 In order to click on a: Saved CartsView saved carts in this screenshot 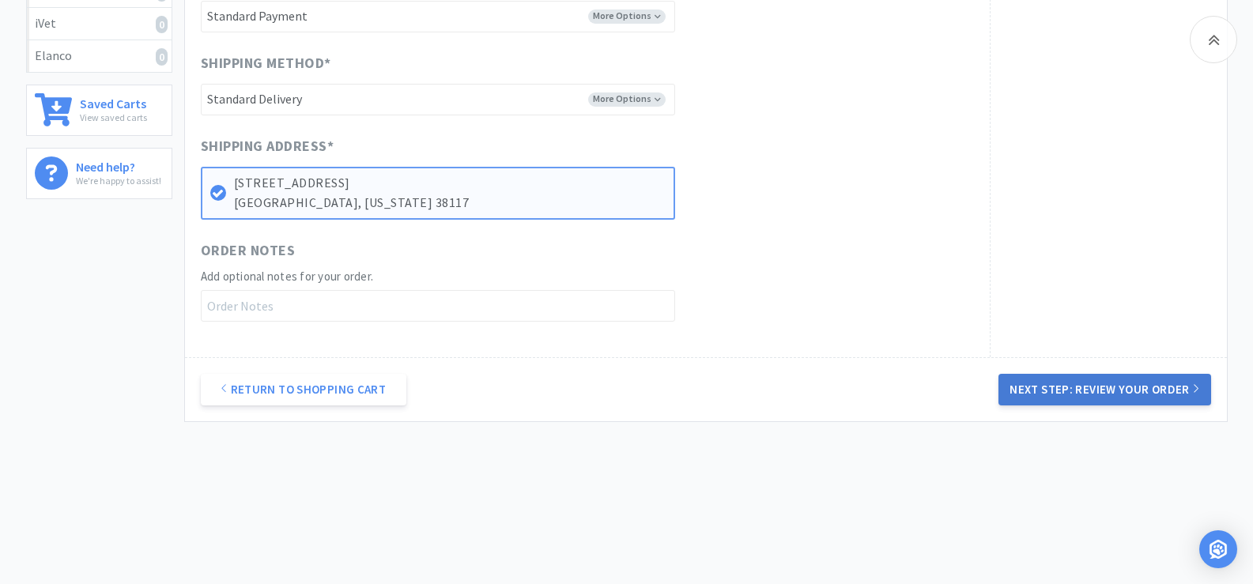, I will do `click(99, 110)`.